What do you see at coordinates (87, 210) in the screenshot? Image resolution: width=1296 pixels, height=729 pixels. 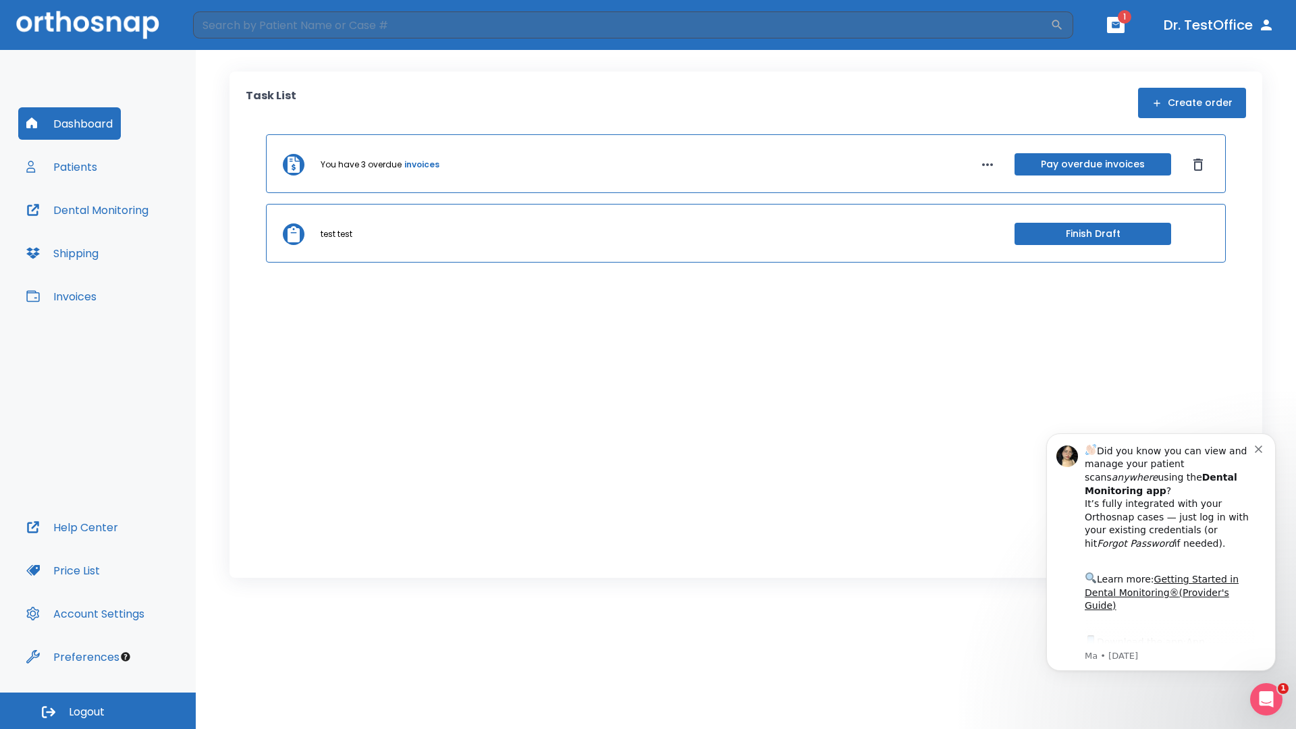 I see `a: Dental Monitoring` at bounding box center [87, 210].